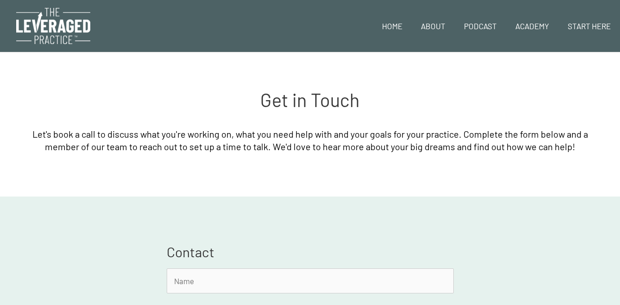  I want to click on a: Podcast, so click(480, 26).